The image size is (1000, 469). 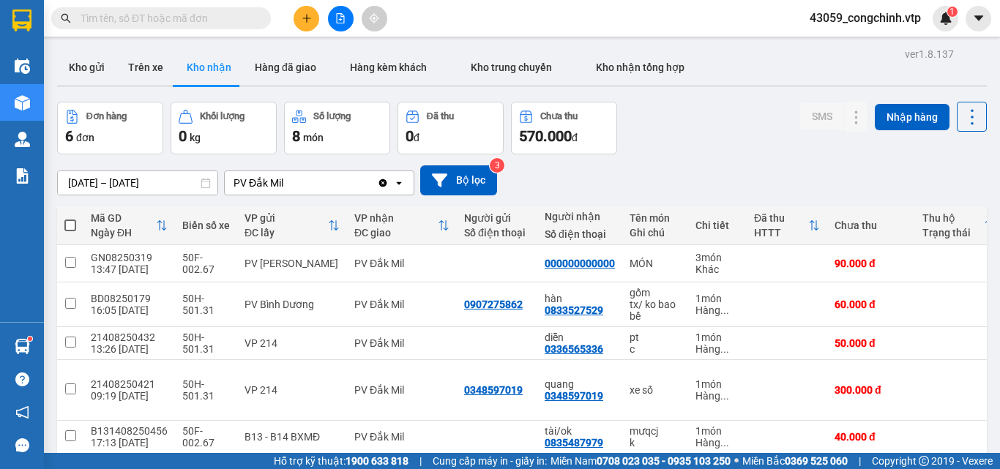 What do you see at coordinates (816, 461) in the screenshot?
I see `strong: 0369 525 060` at bounding box center [816, 461].